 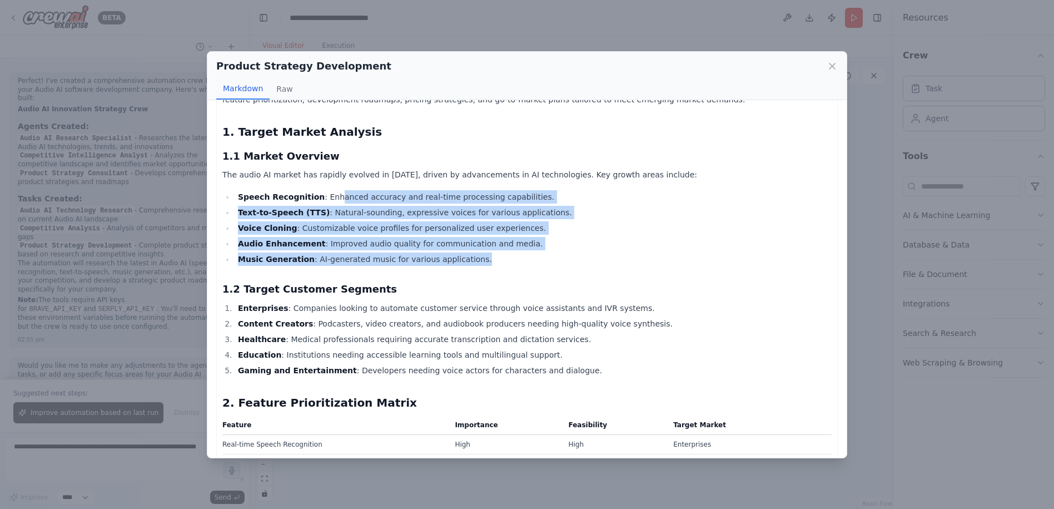 I want to click on td: Content Creators, so click(x=749, y=464).